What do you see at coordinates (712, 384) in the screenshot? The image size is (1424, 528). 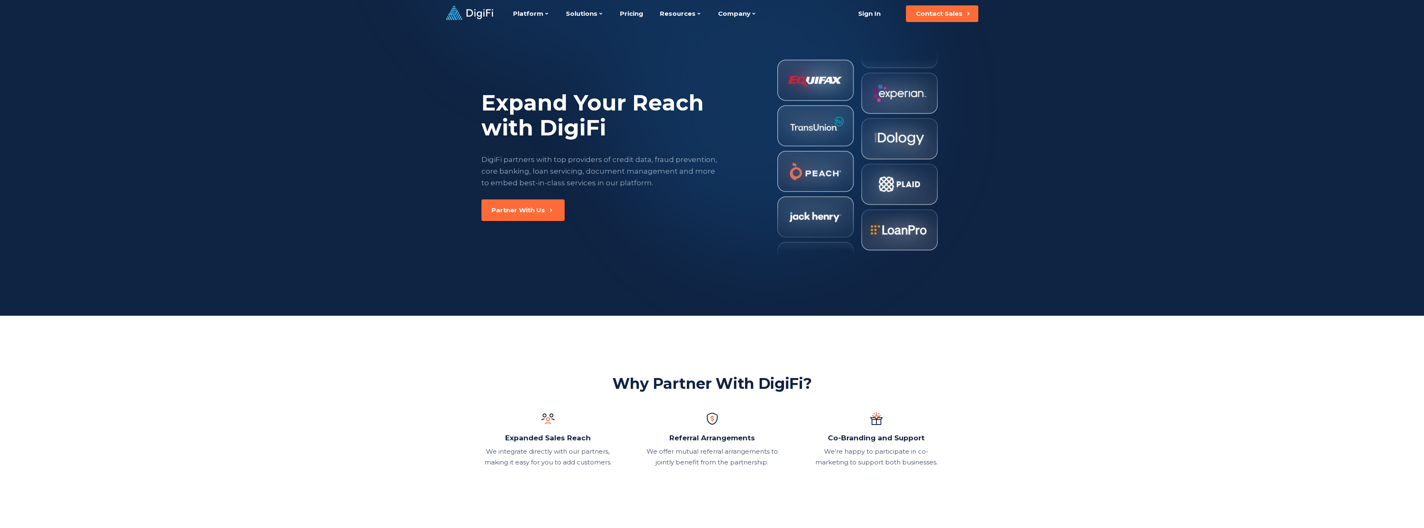 I see `h2: Why Partner With DigiFi?` at bounding box center [712, 384].